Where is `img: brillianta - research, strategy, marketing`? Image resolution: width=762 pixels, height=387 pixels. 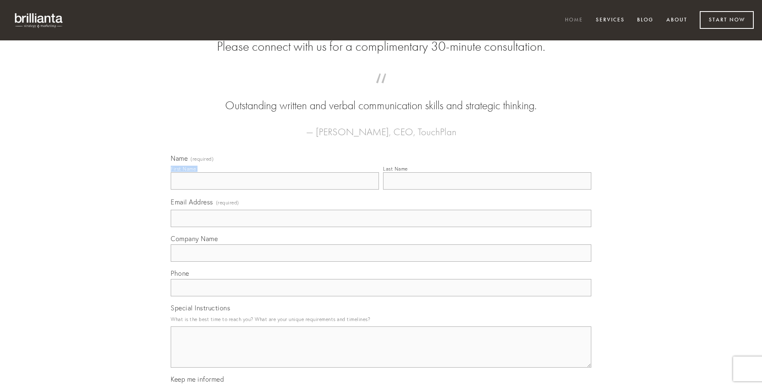
img: brillianta - research, strategy, marketing is located at coordinates (39, 20).